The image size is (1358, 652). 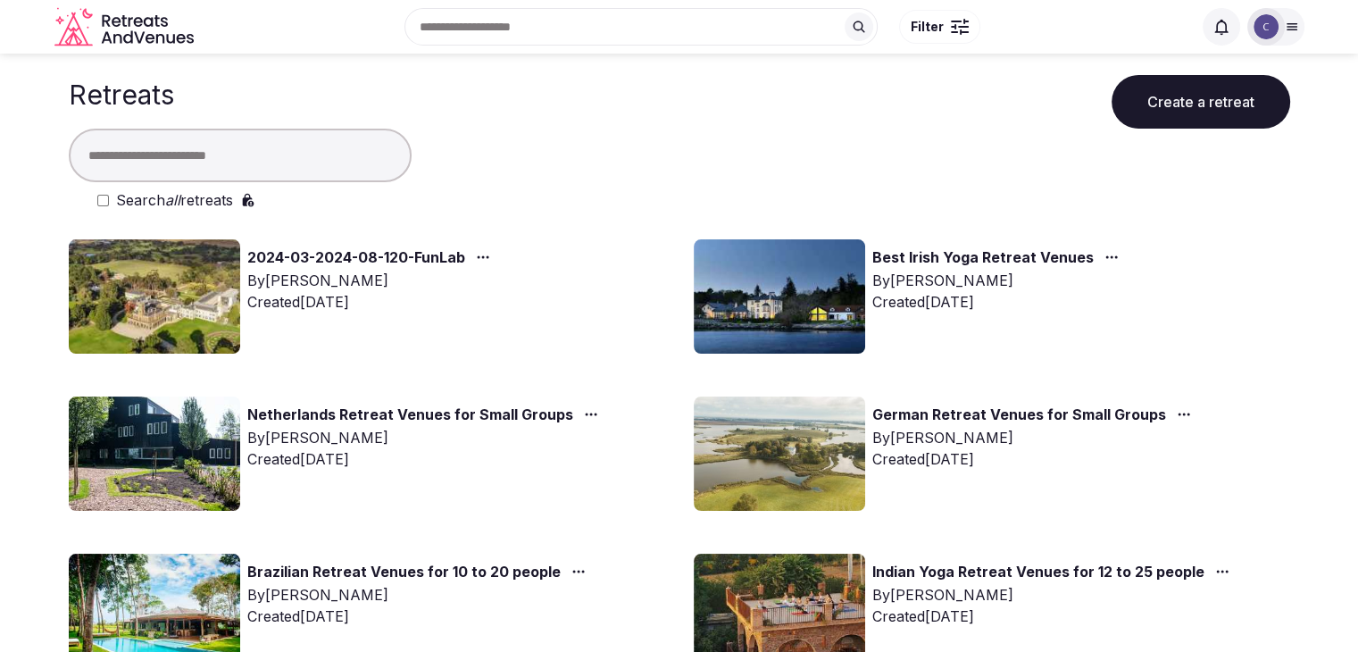 What do you see at coordinates (154, 454) in the screenshot?
I see `img: Top retreat image for the retreat: Netherlands Retreat Venues for Small Groups` at bounding box center [154, 454].